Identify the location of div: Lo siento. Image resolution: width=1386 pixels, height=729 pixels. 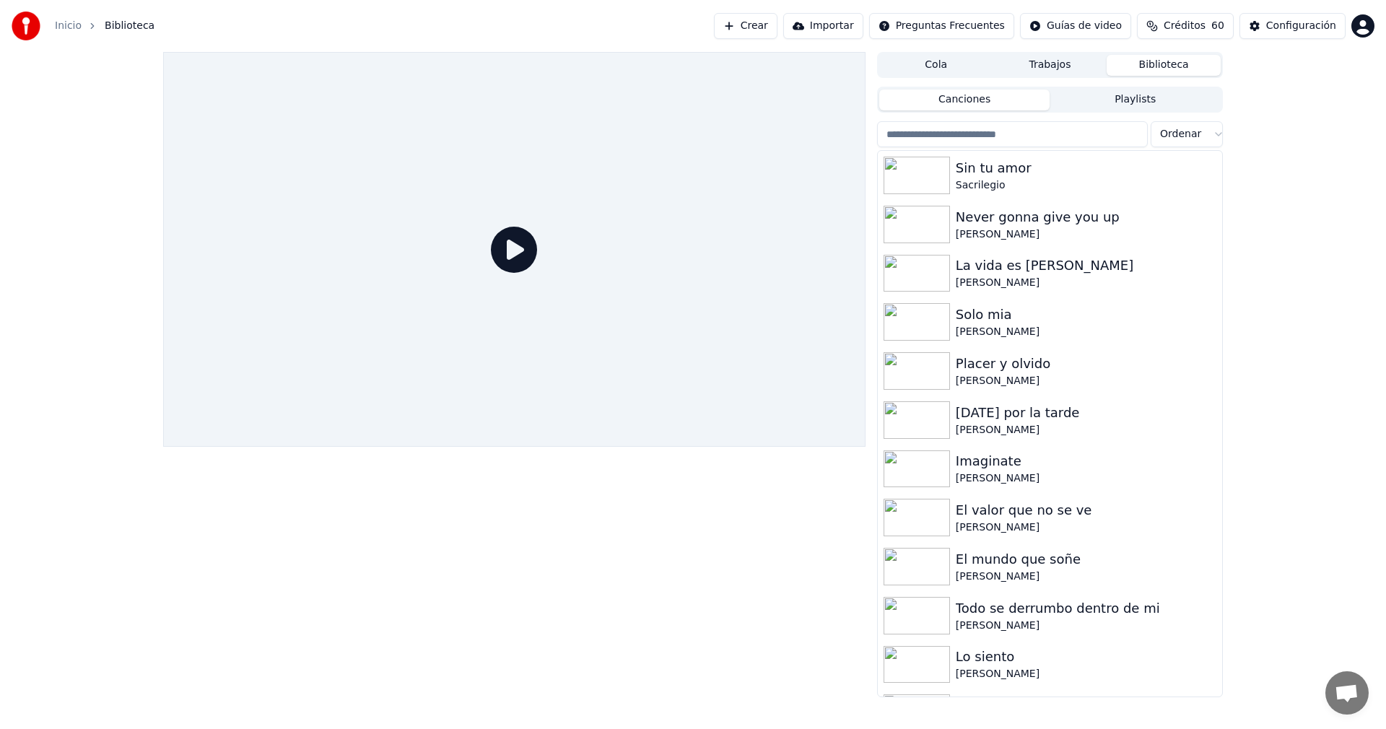
(1085, 657).